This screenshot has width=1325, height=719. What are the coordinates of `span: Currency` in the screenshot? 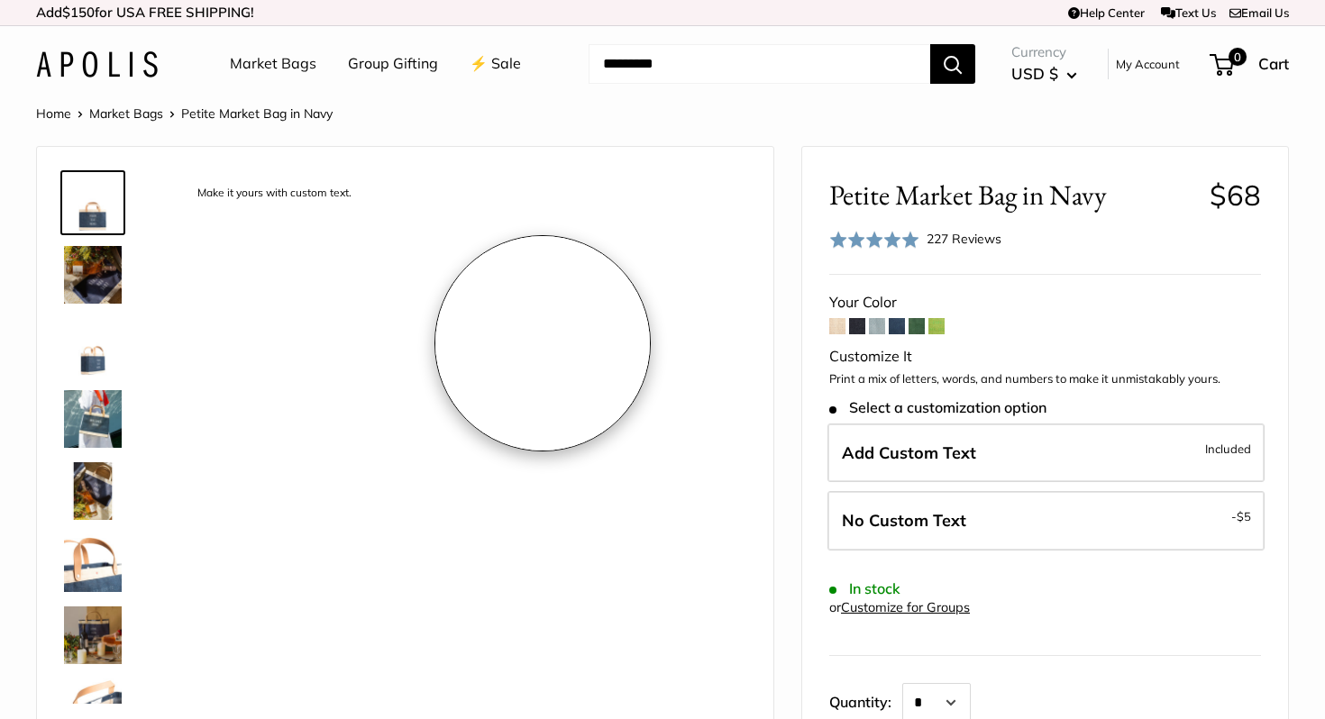 It's located at (1044, 52).